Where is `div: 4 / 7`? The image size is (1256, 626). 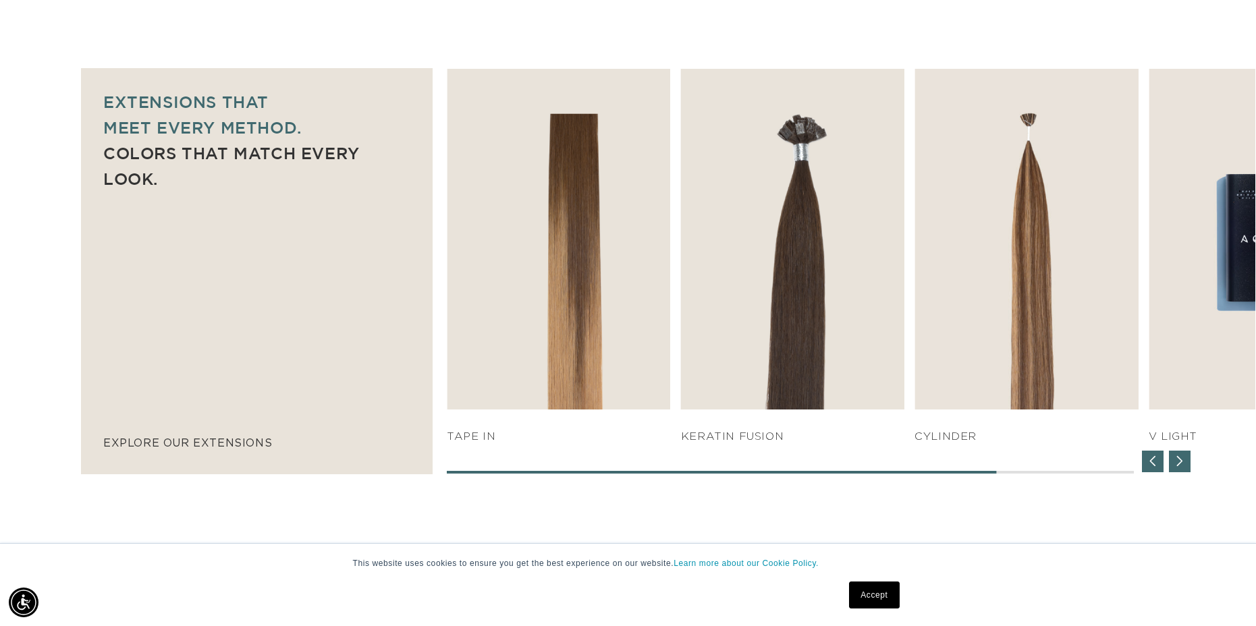
div: 4 / 7 is located at coordinates (559, 256).